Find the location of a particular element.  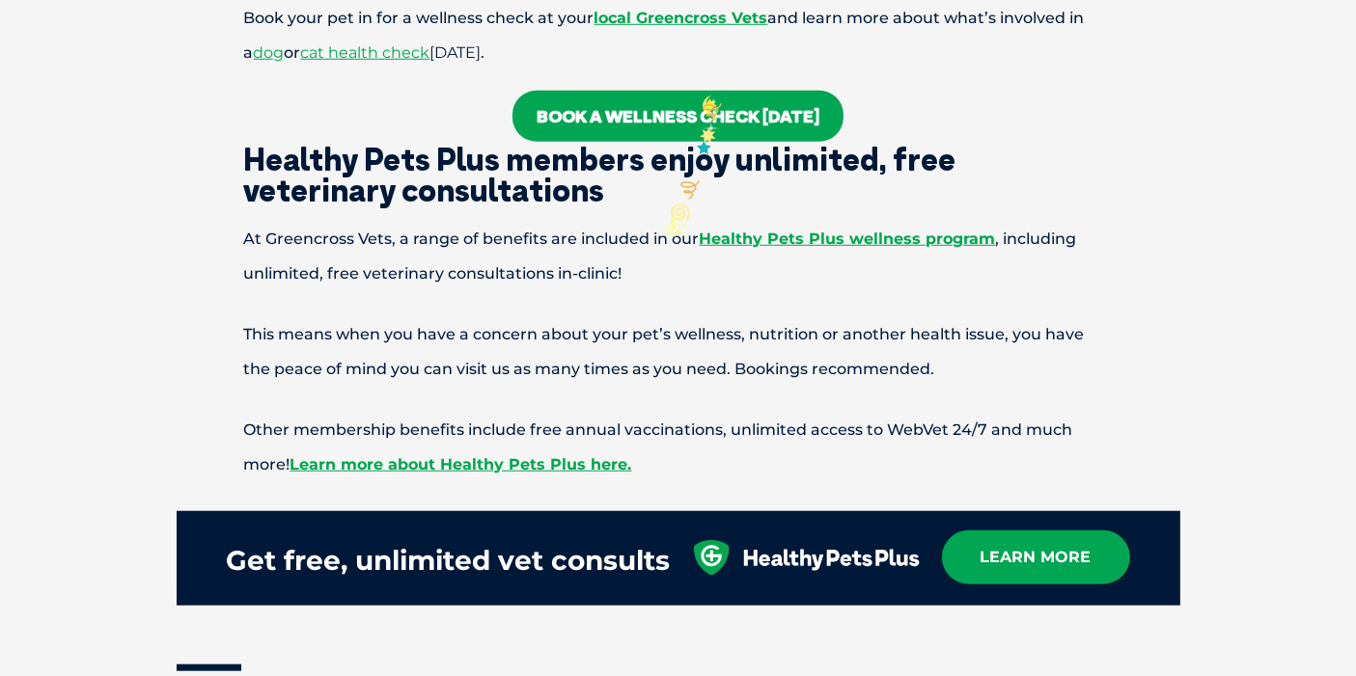

img: healthy-pets-plus.svg is located at coordinates (805, 558).